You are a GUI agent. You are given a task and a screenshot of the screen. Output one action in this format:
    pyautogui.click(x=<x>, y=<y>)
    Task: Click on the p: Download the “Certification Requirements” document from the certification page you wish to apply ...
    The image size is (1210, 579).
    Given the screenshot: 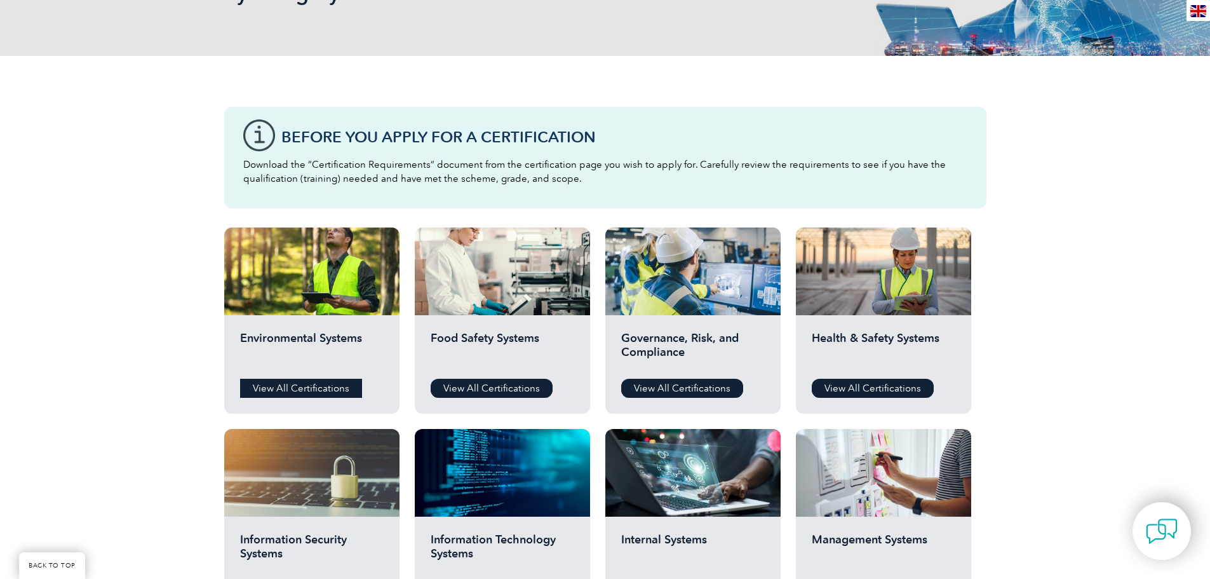 What is the action you would take?
    pyautogui.click(x=605, y=172)
    